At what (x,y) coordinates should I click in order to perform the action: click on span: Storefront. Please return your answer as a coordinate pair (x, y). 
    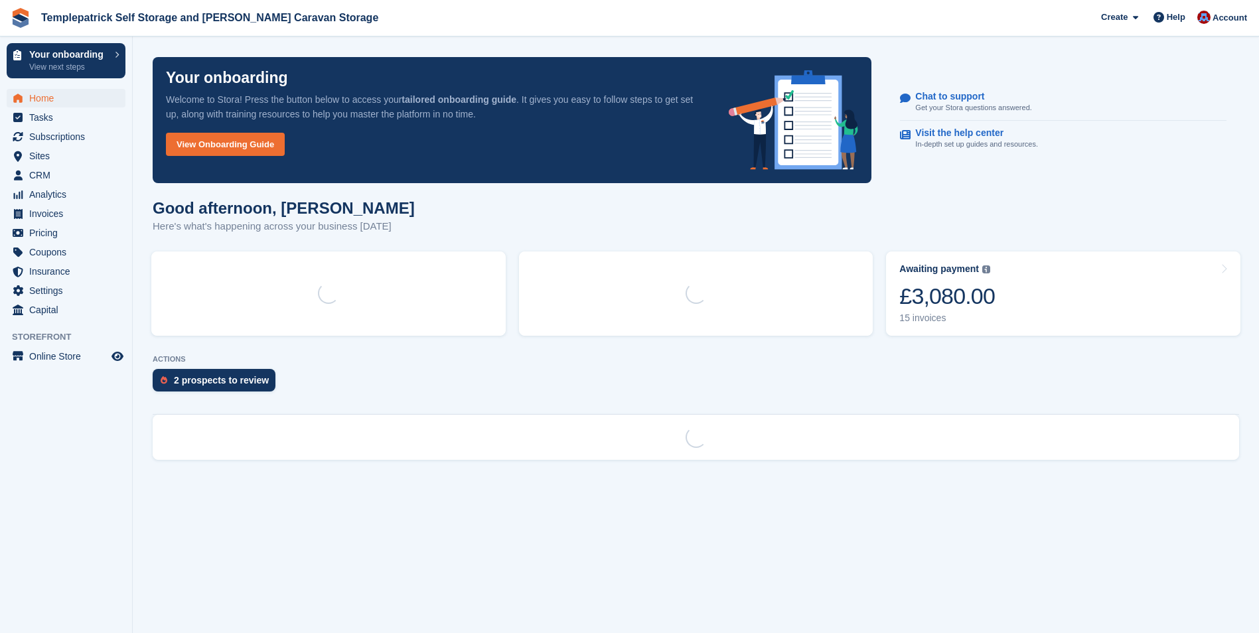
    Looking at the image, I should click on (72, 337).